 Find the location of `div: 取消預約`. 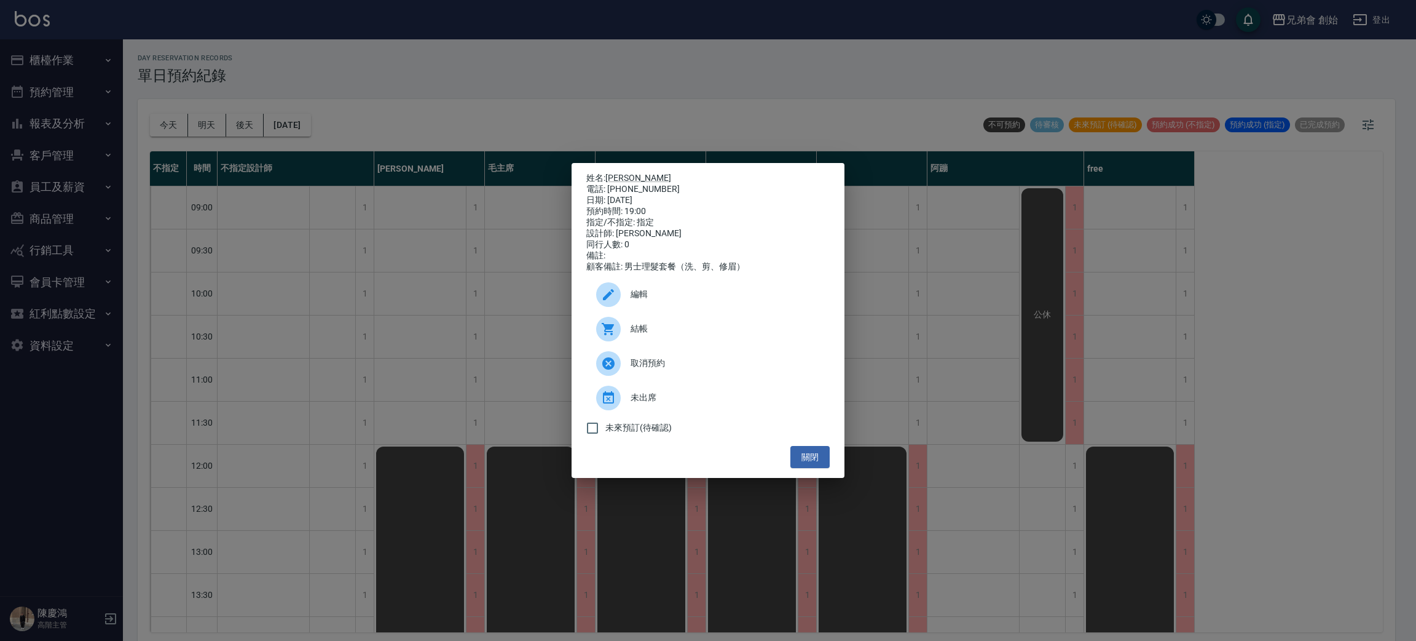

div: 取消預約 is located at coordinates (708, 363).